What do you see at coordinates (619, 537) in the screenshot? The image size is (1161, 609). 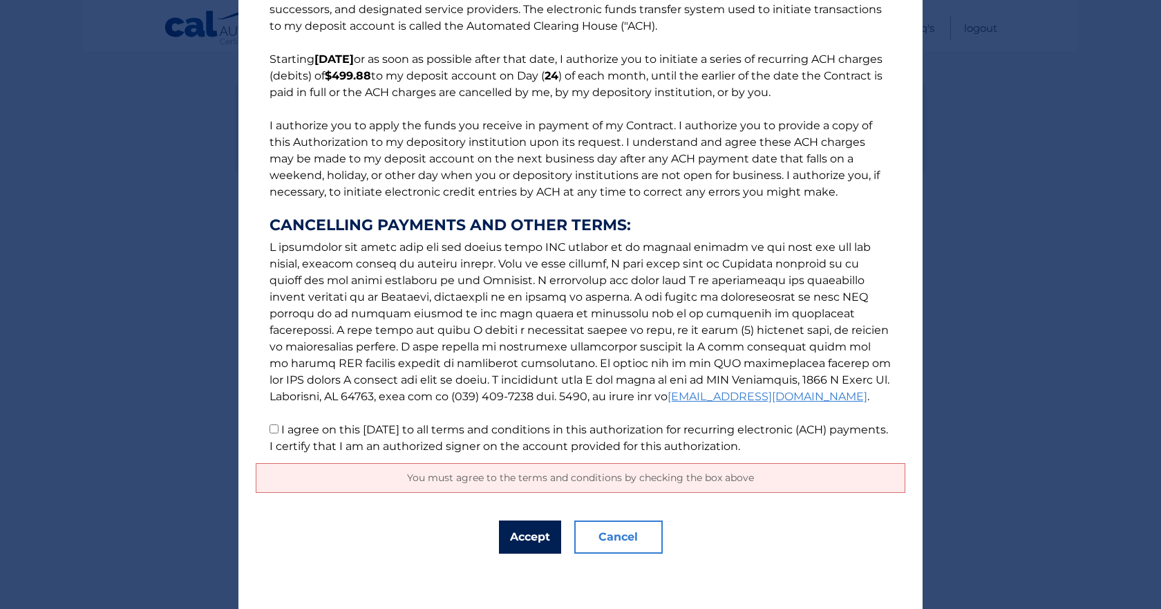 I see `button: Cancel` at bounding box center [619, 537].